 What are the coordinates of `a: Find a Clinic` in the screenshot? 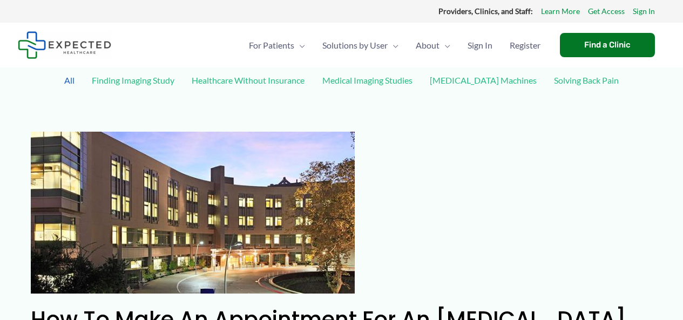 It's located at (607, 45).